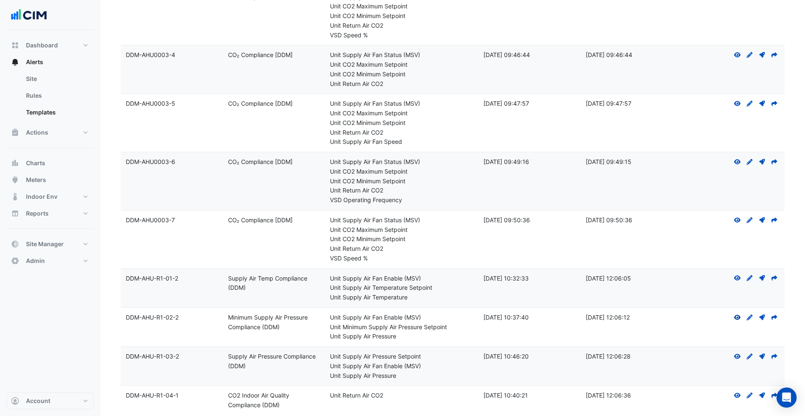 Image resolution: width=805 pixels, height=416 pixels. I want to click on div: DDM-AHU-R1-04-1, so click(172, 395).